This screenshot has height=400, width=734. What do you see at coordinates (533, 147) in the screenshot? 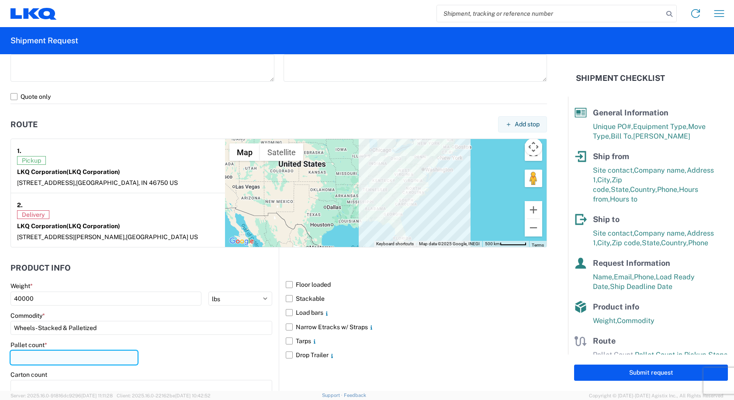
I see `button: Map camera controls` at bounding box center [533, 147].